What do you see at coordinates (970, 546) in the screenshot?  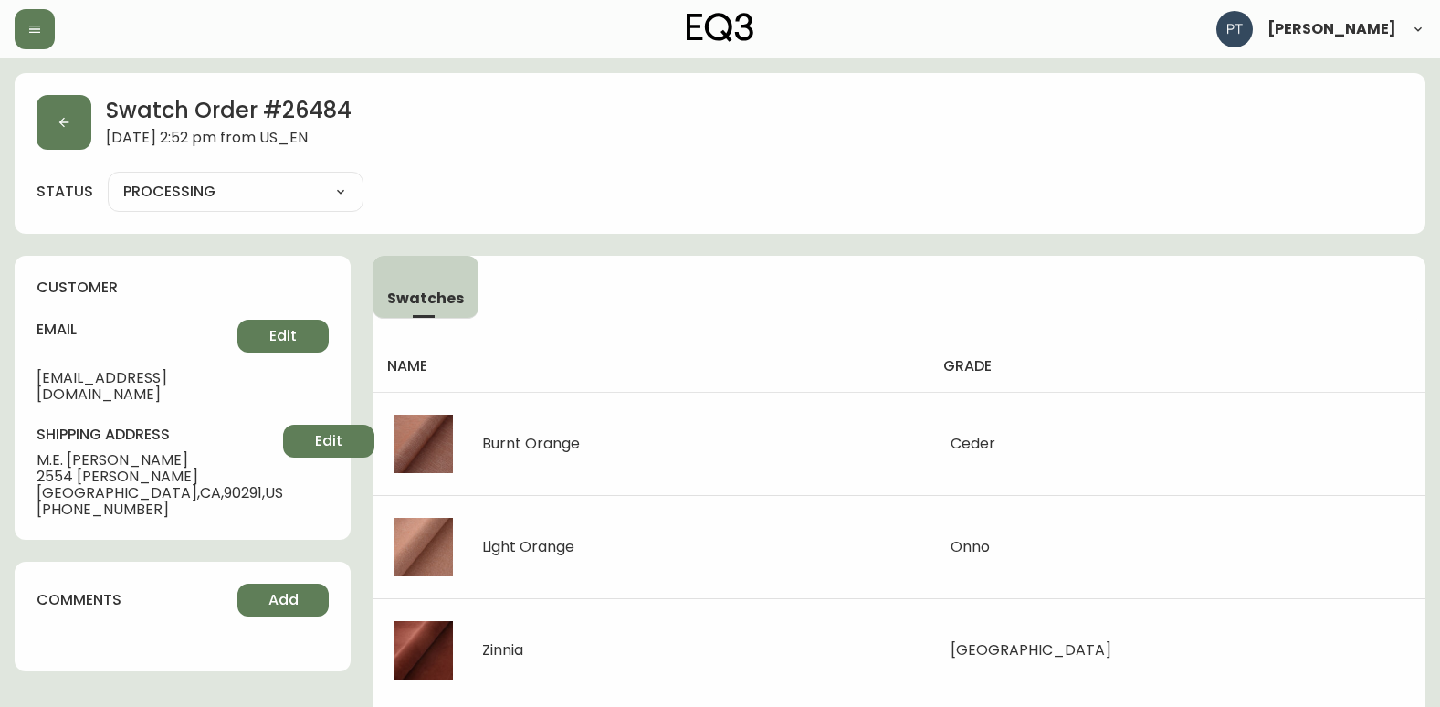 I see `span: Onno` at bounding box center [970, 546].